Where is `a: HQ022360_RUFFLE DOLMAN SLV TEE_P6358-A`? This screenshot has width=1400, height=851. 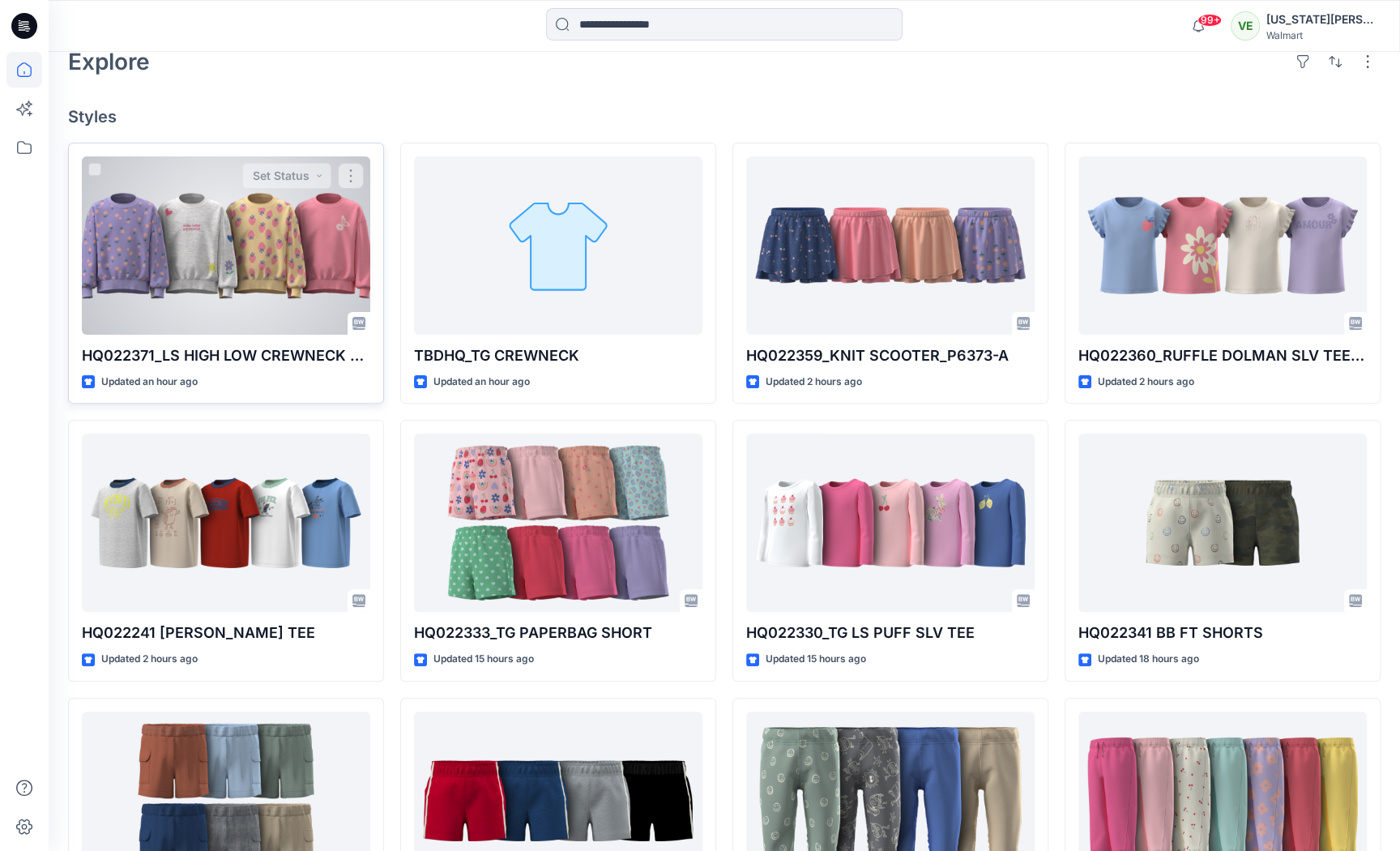 a: HQ022360_RUFFLE DOLMAN SLV TEE_P6358-A is located at coordinates (1223, 245).